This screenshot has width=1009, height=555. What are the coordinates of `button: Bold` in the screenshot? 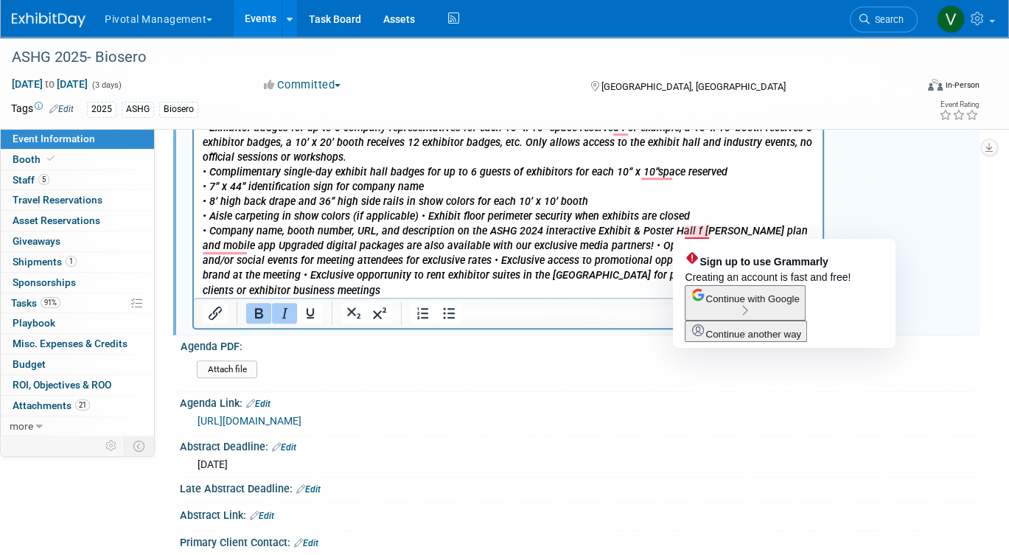 It's located at (259, 313).